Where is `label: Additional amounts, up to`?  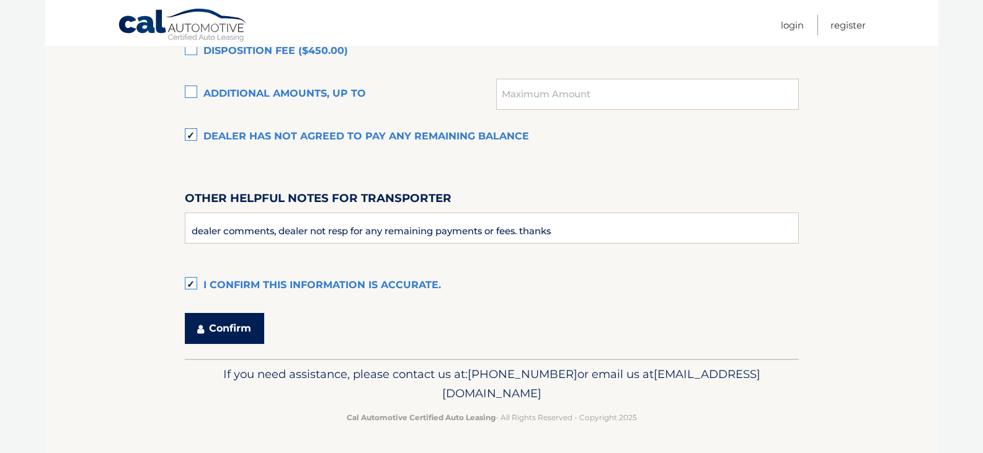
label: Additional amounts, up to is located at coordinates (340, 94).